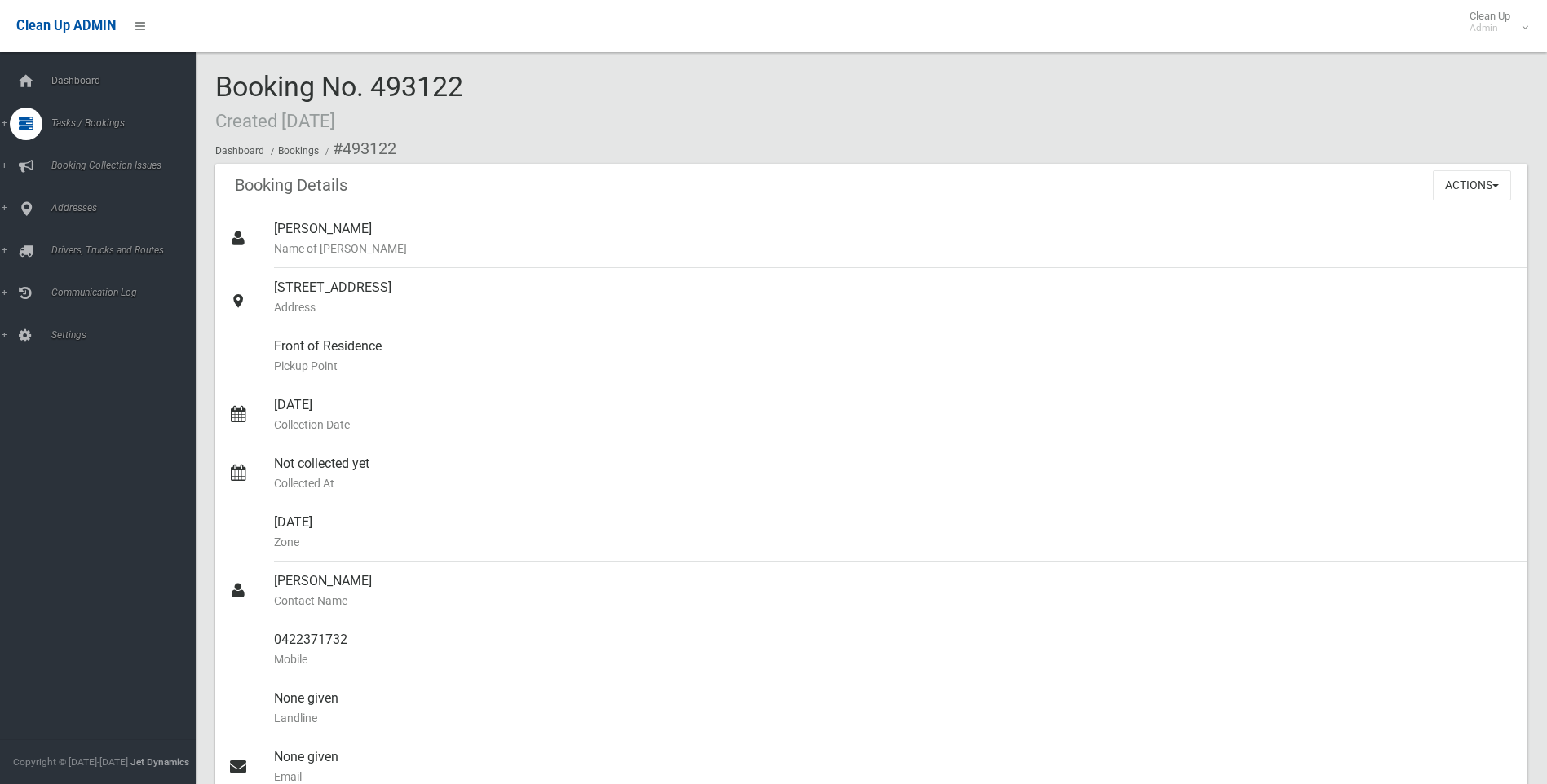  I want to click on small: Landline, so click(894, 718).